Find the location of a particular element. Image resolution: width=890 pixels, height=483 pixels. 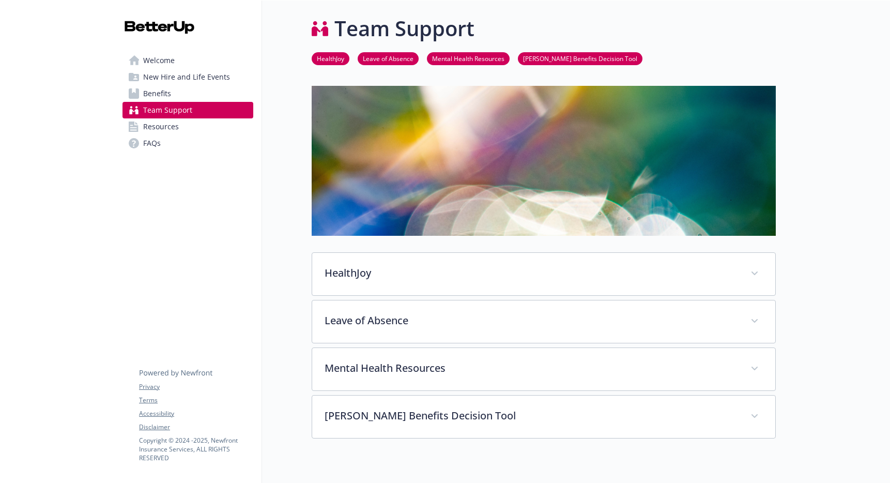

span: New Hire and Life Events is located at coordinates (187, 77).